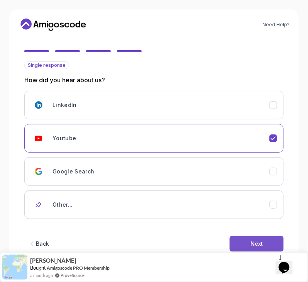  What do you see at coordinates (154, 105) in the screenshot?
I see `button: LinkedIn` at bounding box center [154, 105].